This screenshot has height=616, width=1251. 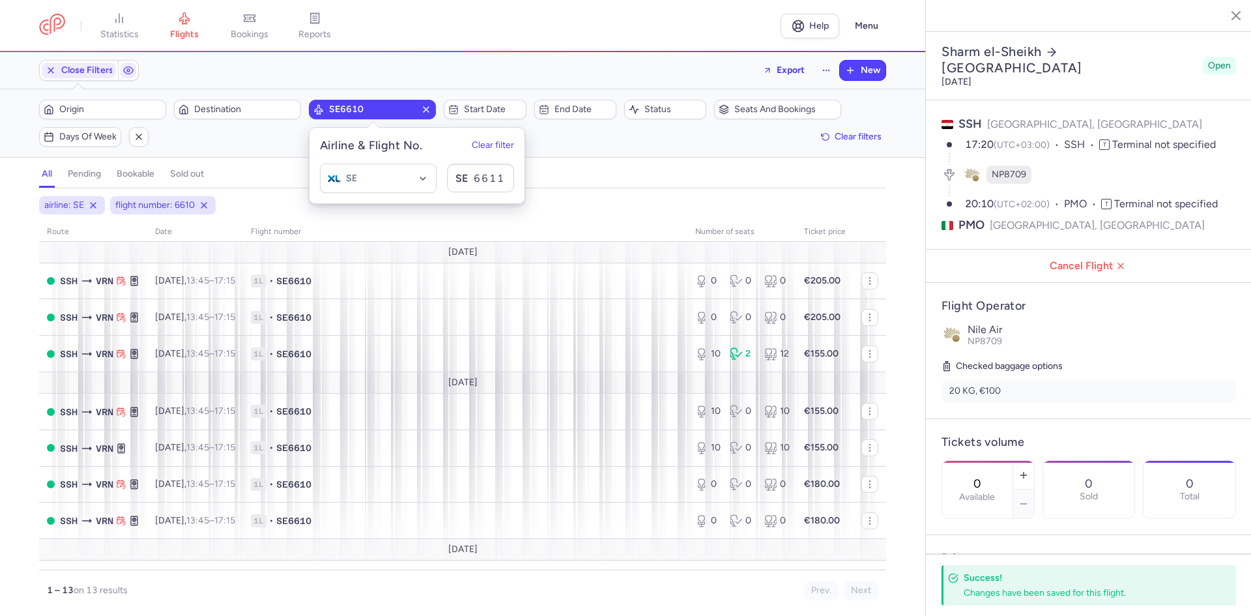 I want to click on strong: €155.00, so click(x=821, y=410).